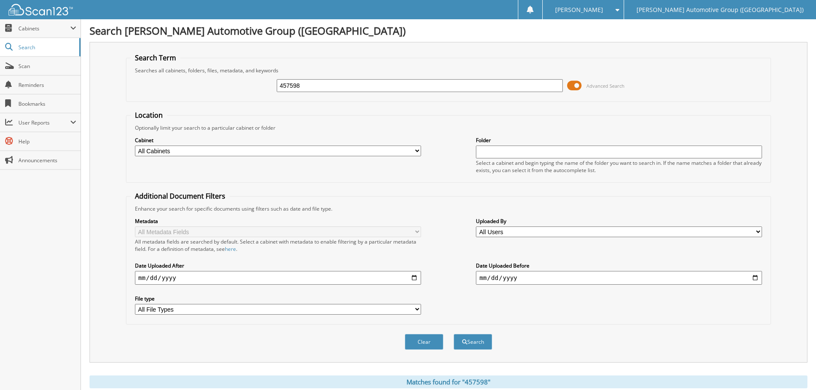 The width and height of the screenshot is (816, 390). What do you see at coordinates (619, 167) in the screenshot?
I see `div: Select a cabinet and begin typing the name of the folder you want to search in. If the name match...` at bounding box center [619, 167].